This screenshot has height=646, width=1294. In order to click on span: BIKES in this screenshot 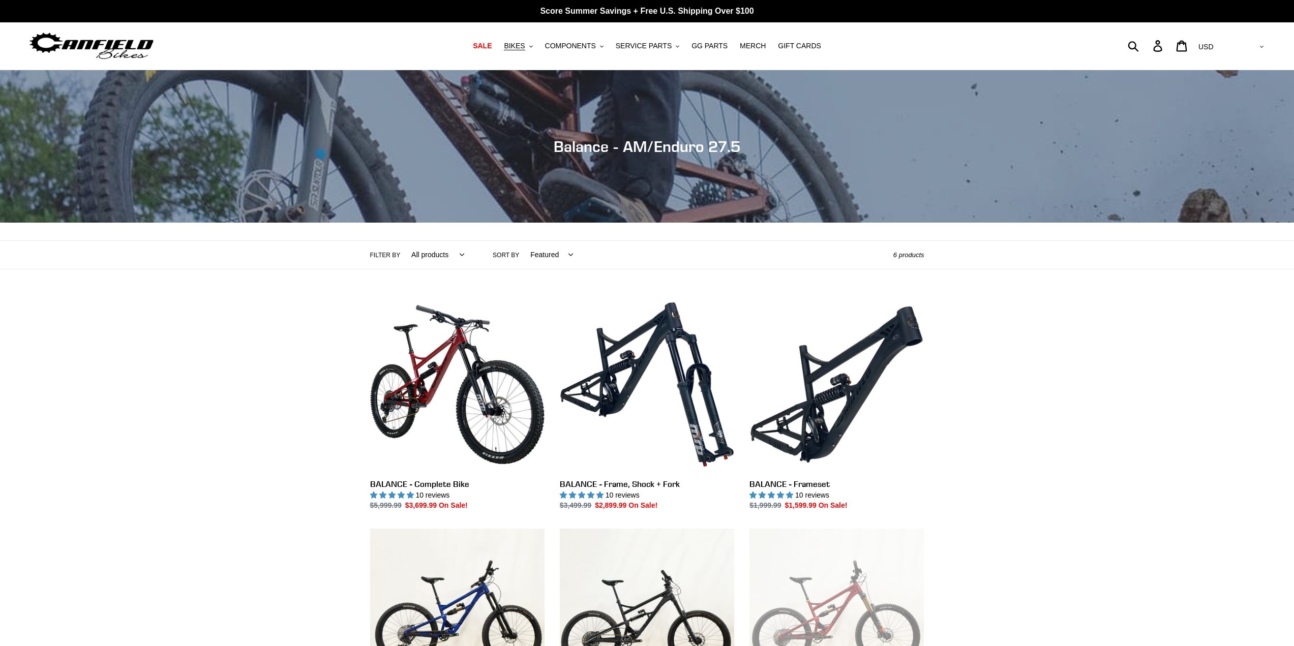, I will do `click(514, 46)`.